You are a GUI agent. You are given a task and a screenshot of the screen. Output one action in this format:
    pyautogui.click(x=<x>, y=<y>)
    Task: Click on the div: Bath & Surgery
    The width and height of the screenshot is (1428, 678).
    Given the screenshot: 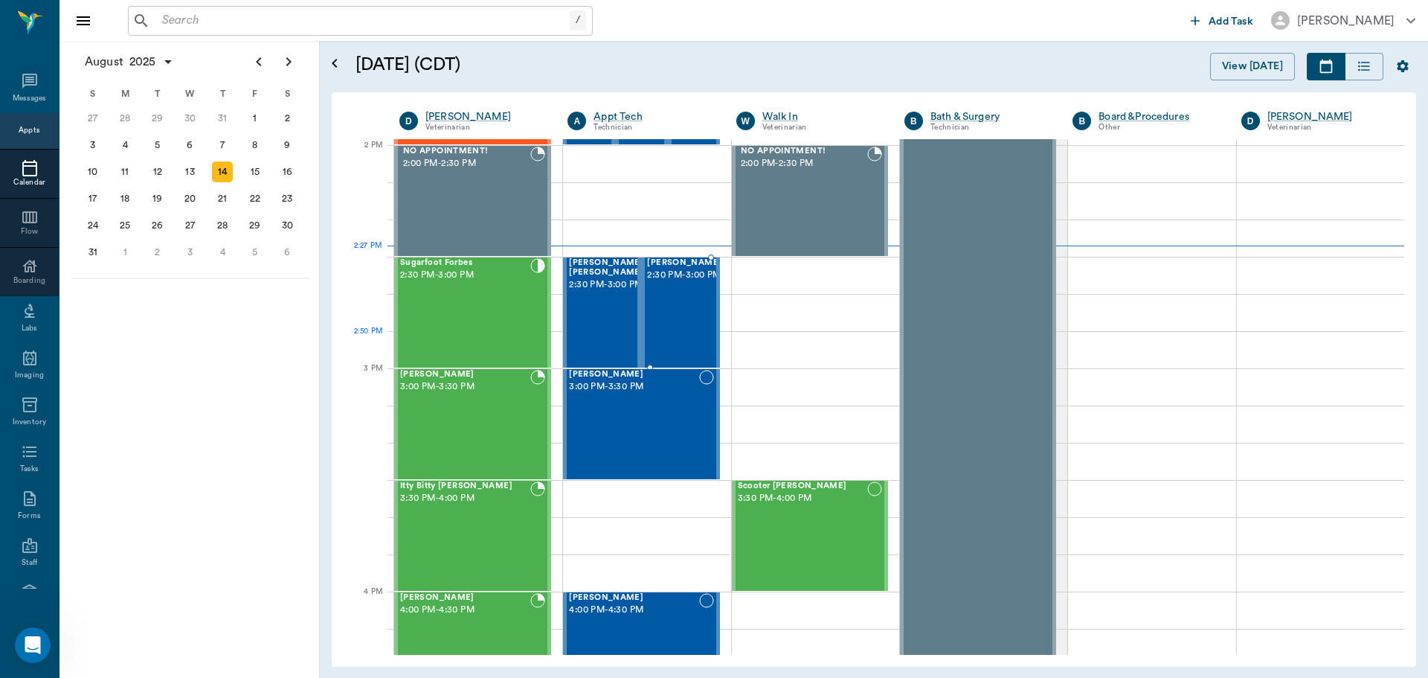 What is the action you would take?
    pyautogui.click(x=990, y=117)
    